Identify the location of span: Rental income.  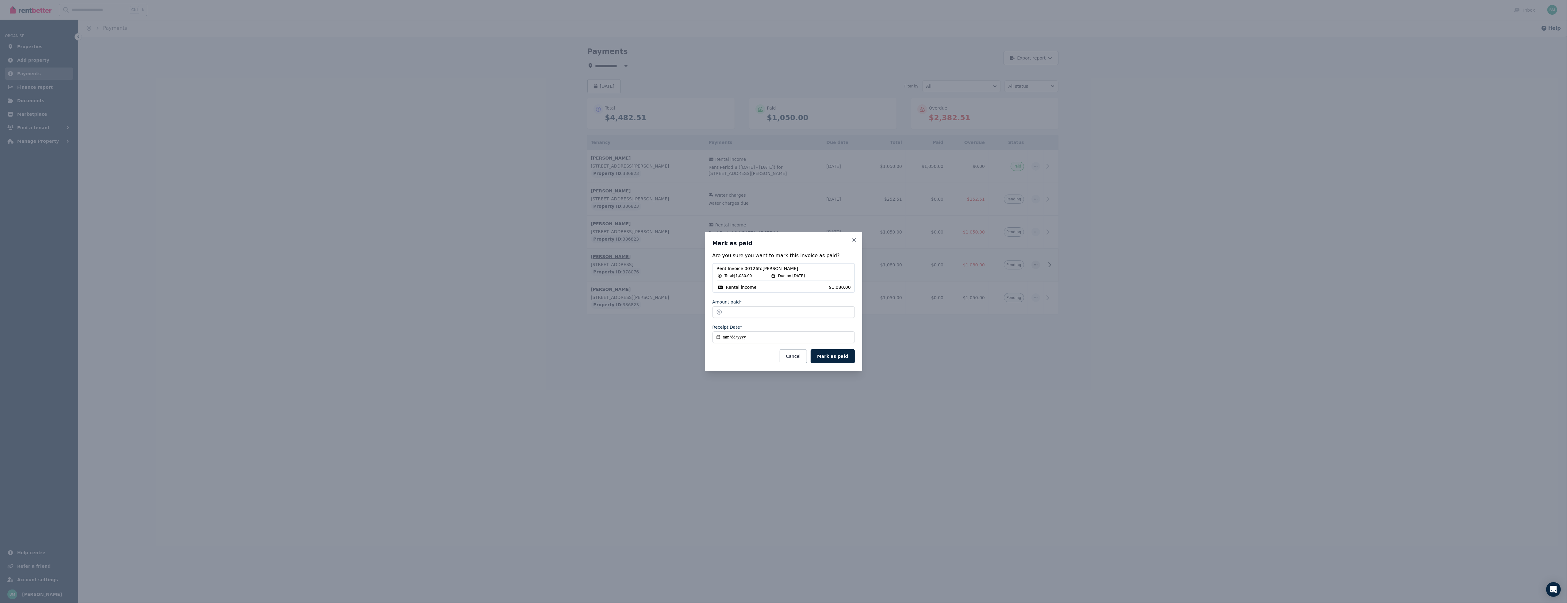
(742, 287).